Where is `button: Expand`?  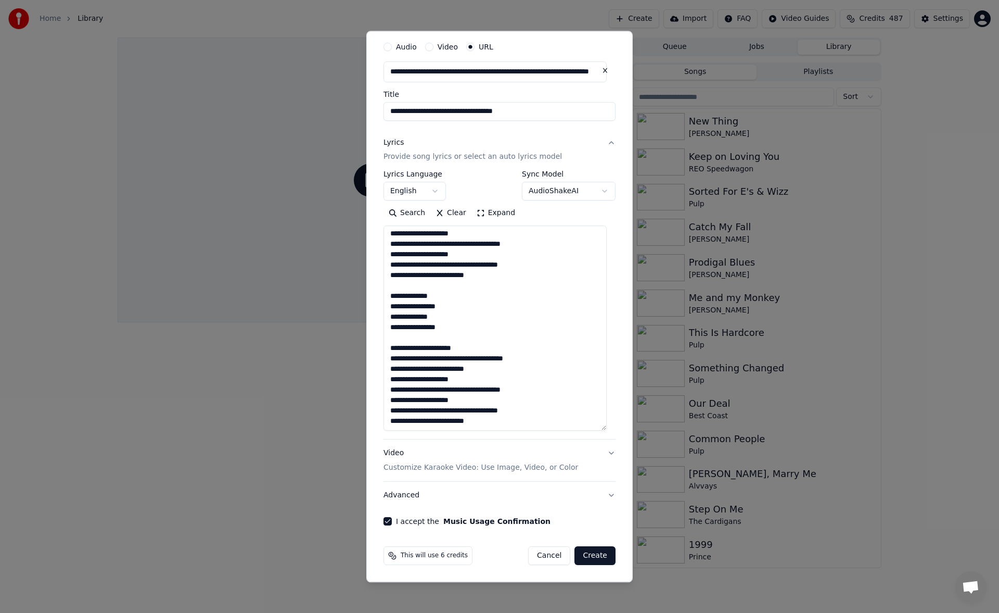 button: Expand is located at coordinates (496, 213).